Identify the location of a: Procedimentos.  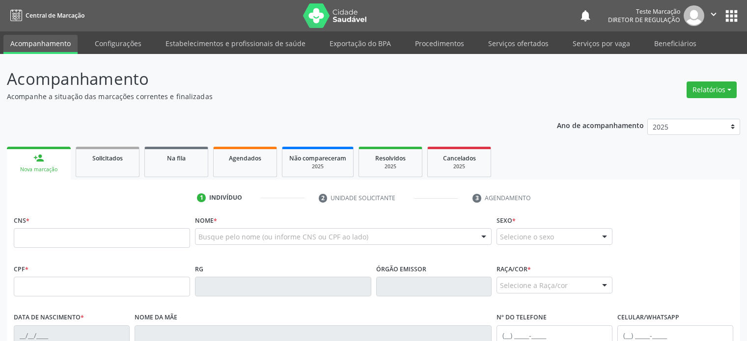
(439, 43).